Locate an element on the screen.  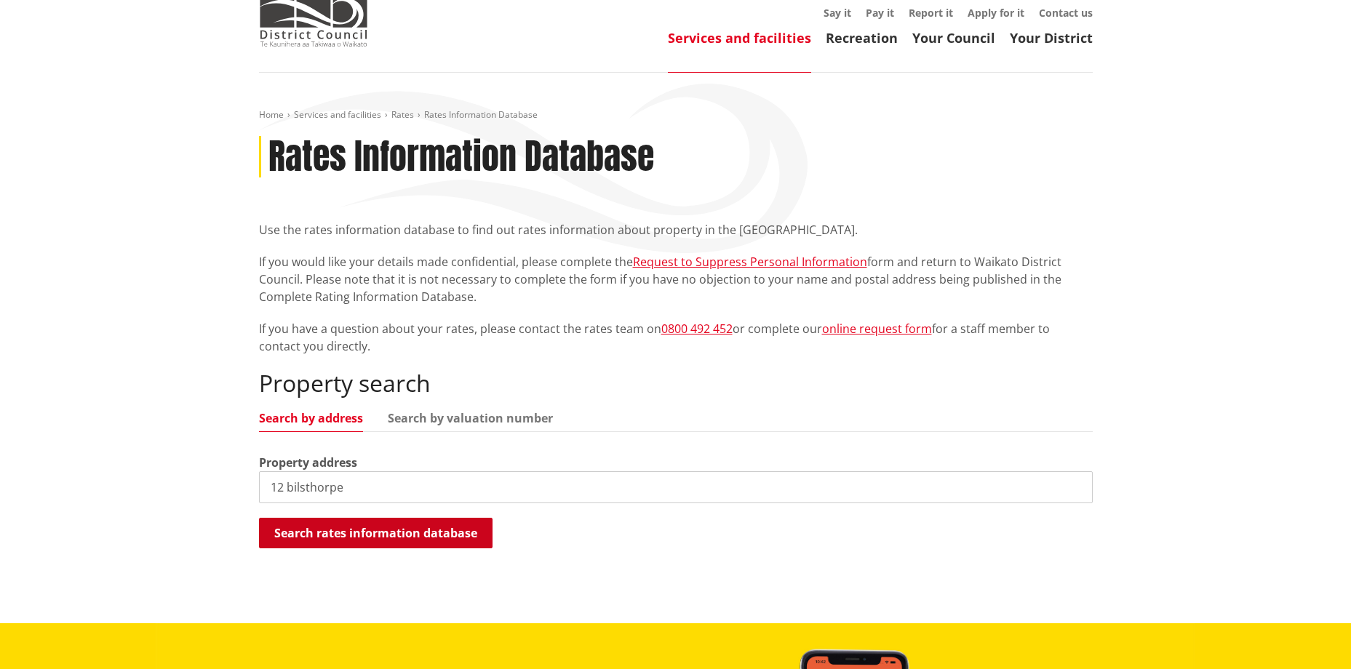
p: If you have a question about your rates, please contact the rates team on or complete our for a s... is located at coordinates (676, 338).